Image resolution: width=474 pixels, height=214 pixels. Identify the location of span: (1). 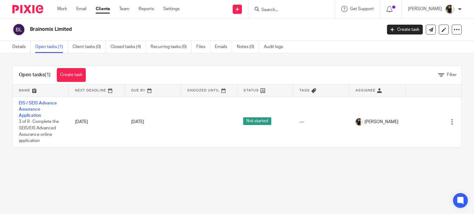
(47, 75).